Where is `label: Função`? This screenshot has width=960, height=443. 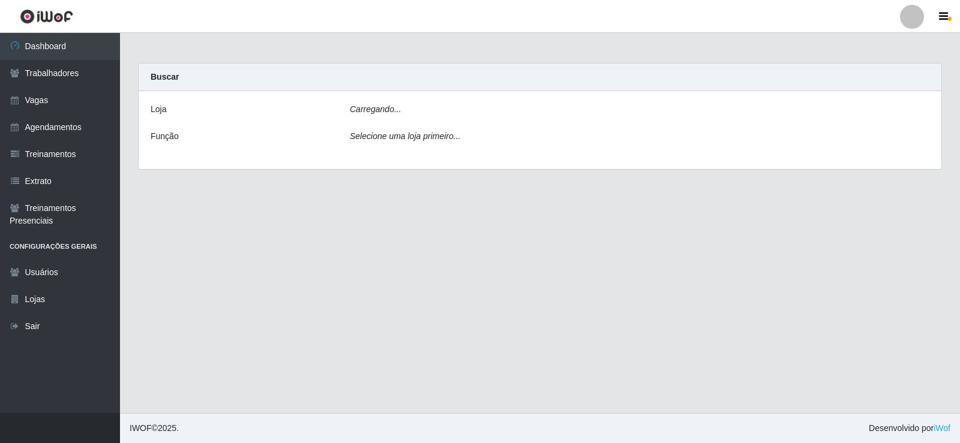
label: Função is located at coordinates (164, 136).